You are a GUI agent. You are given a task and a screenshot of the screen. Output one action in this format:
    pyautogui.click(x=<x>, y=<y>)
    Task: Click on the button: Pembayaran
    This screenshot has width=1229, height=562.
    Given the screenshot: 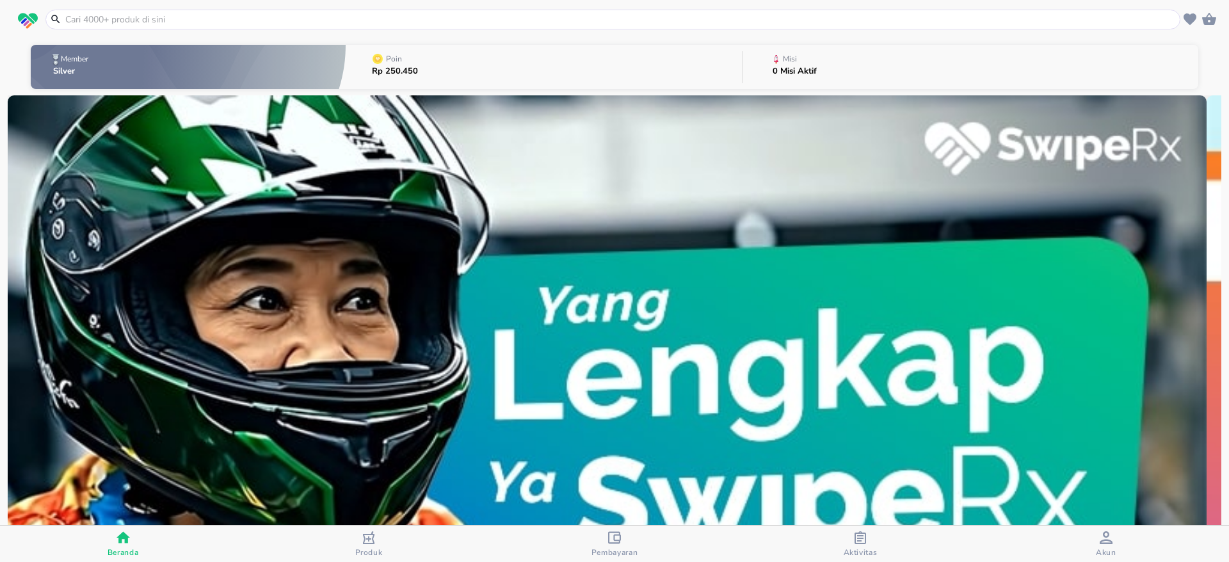 What is the action you would take?
    pyautogui.click(x=614, y=544)
    